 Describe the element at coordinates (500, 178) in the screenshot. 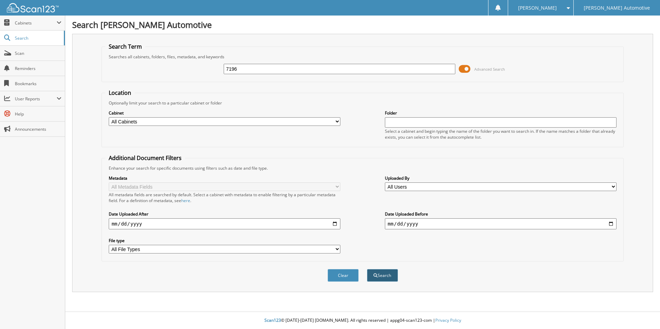

I see `label: Uploaded By` at that location.